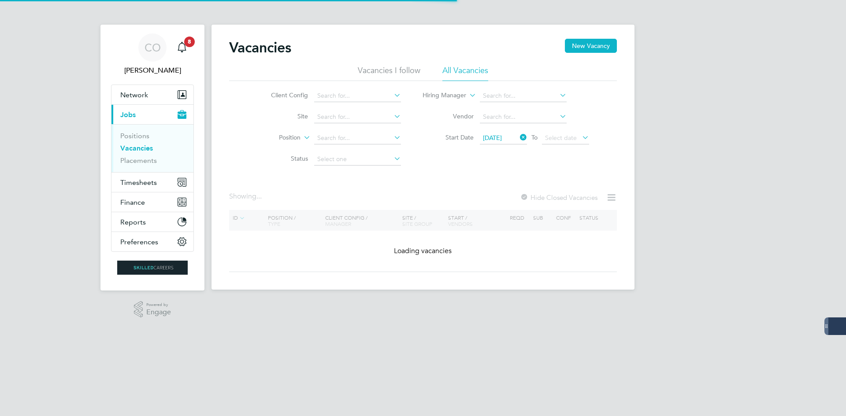 Image resolution: width=846 pixels, height=416 pixels. I want to click on label: Start Date, so click(448, 137).